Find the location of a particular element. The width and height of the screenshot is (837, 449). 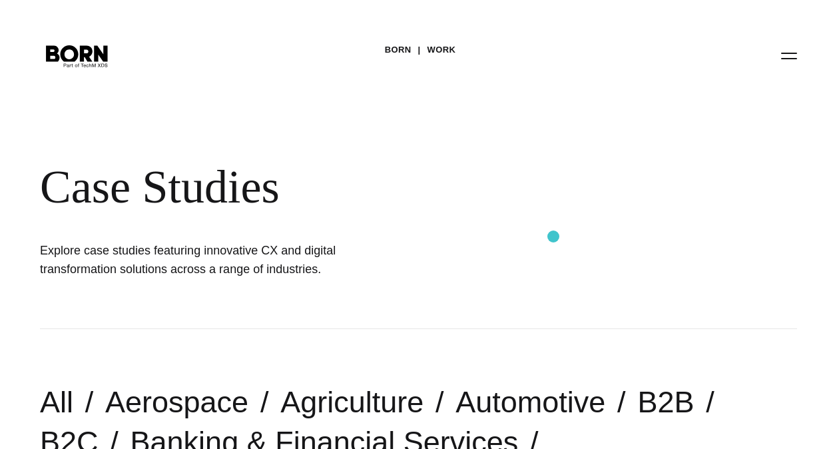

a: Agriculture is located at coordinates (352, 402).